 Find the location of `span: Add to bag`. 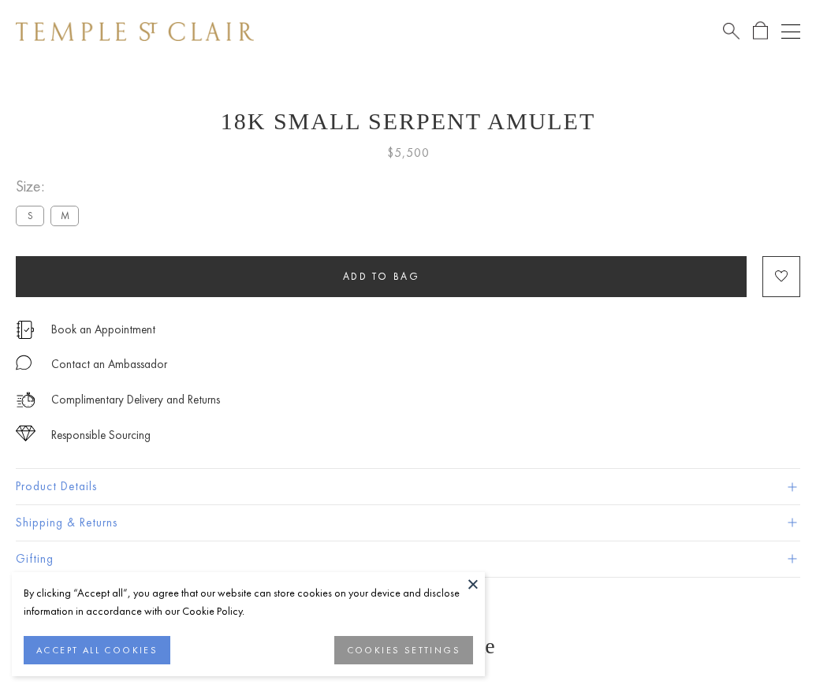

span: Add to bag is located at coordinates (381, 276).